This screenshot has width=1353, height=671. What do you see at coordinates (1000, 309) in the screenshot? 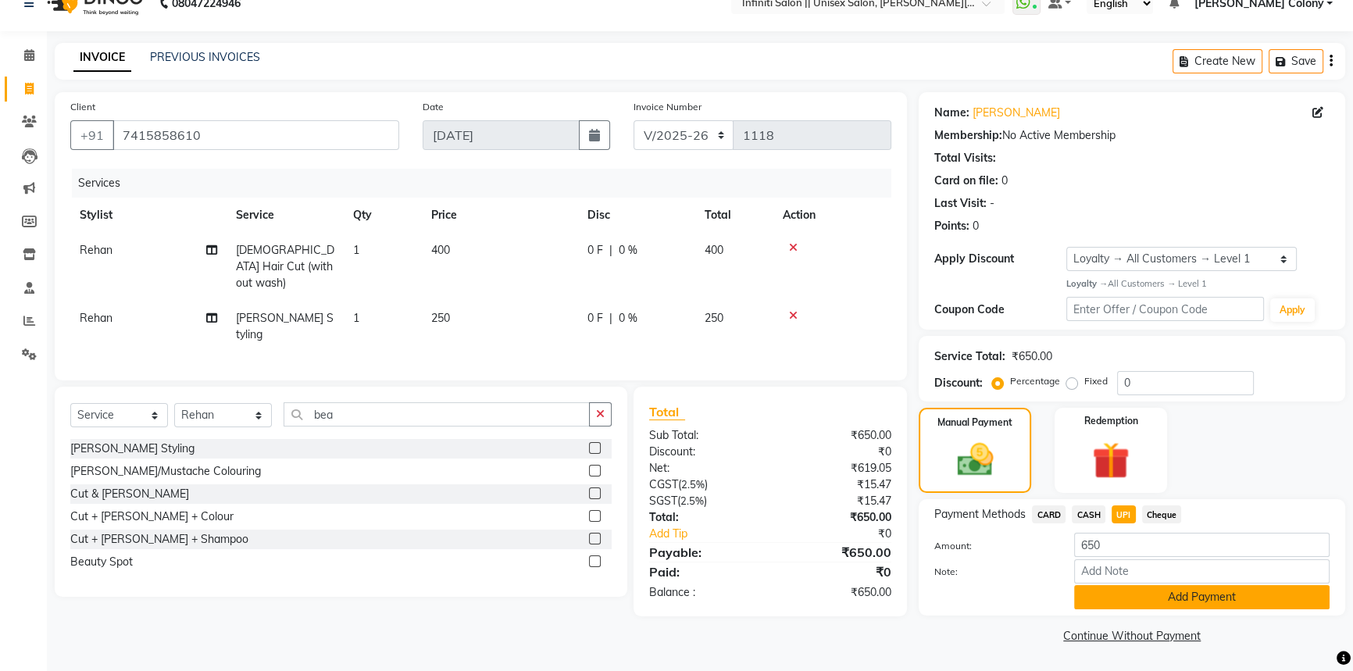
I see `div: Coupon Code` at bounding box center [1000, 309].